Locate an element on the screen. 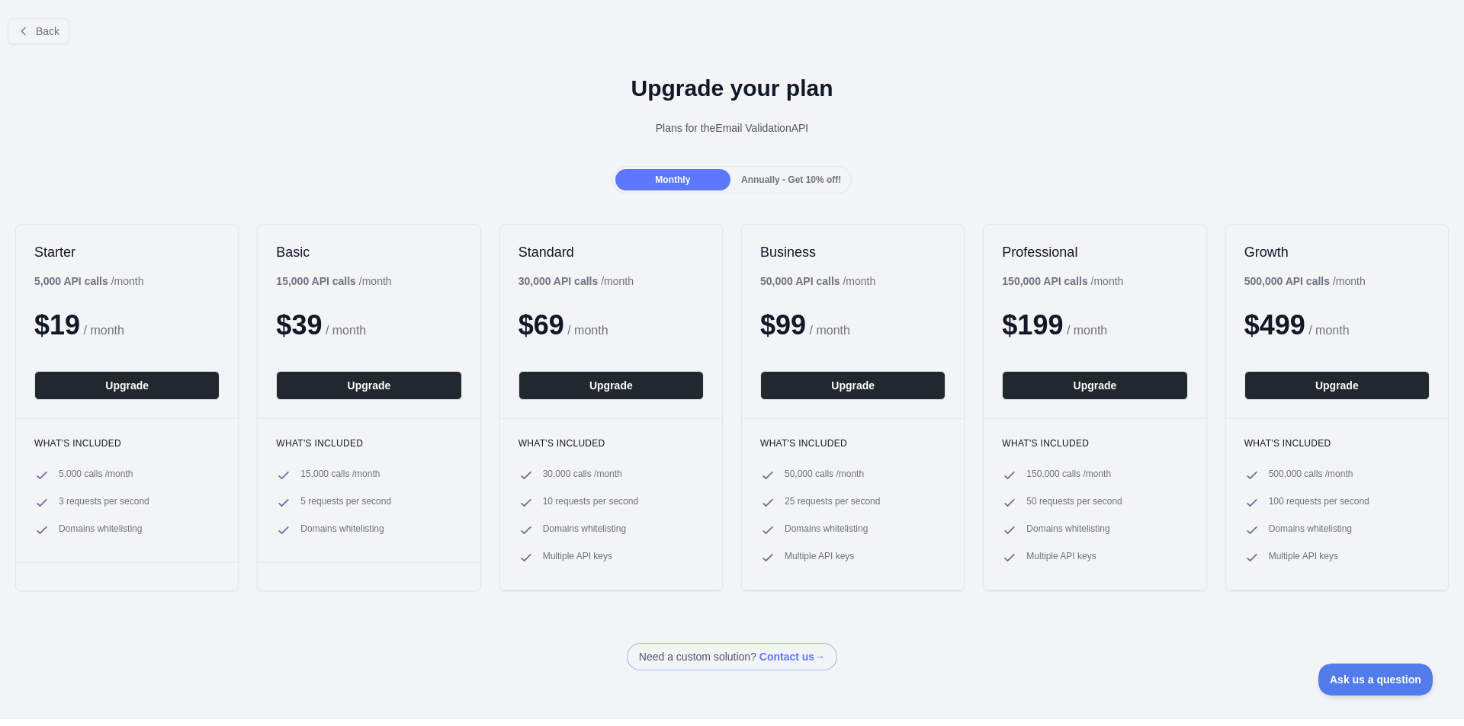 The image size is (1464, 726). h2: Professional is located at coordinates (1094, 252).